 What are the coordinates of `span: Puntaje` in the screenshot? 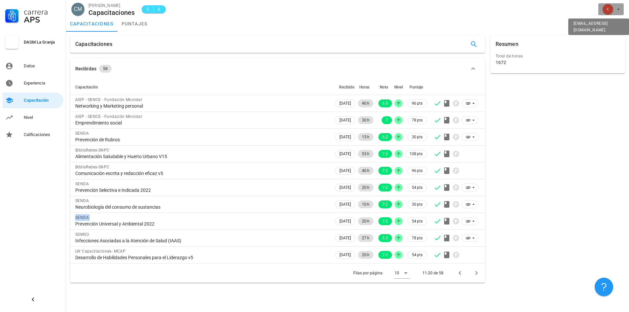 It's located at (416, 87).